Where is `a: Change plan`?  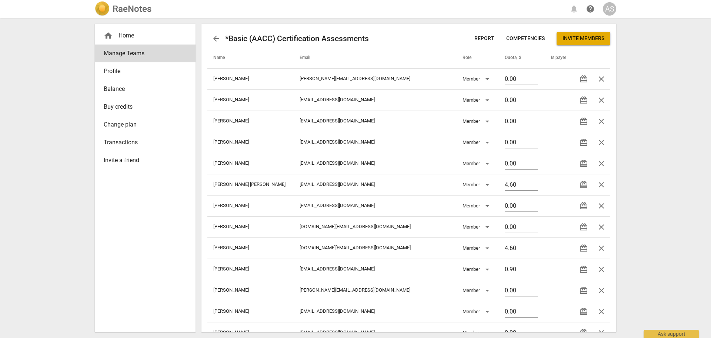
a: Change plan is located at coordinates (145, 124).